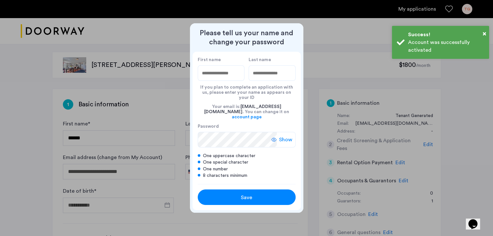 The width and height of the screenshot is (493, 236). Describe the element at coordinates (221, 60) in the screenshot. I see `label: First name` at that location.